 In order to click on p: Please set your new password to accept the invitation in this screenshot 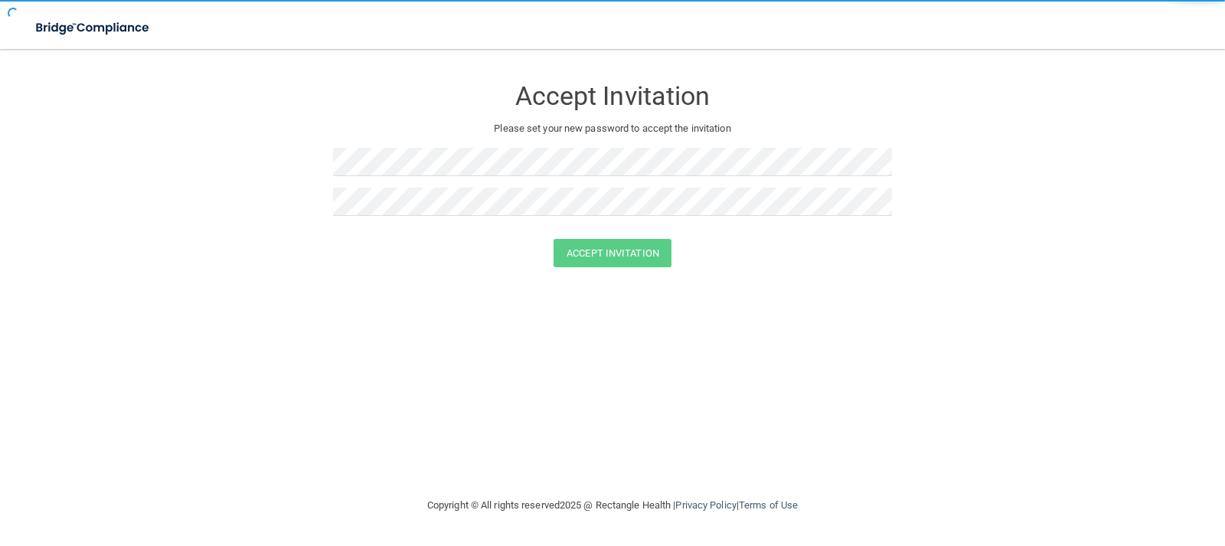, I will do `click(613, 129)`.